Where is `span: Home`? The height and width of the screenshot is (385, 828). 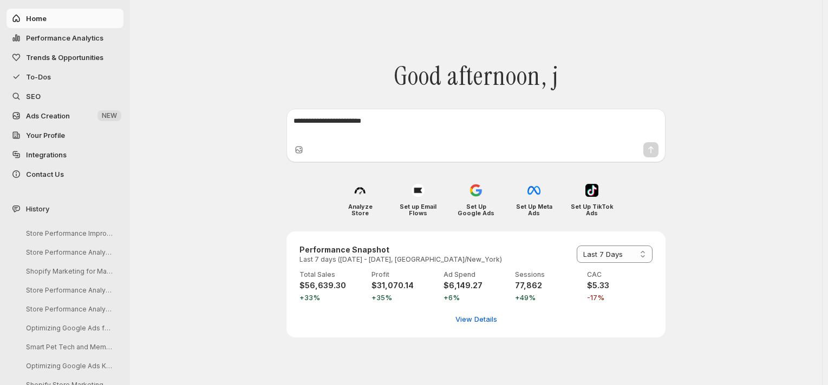 span: Home is located at coordinates (36, 18).